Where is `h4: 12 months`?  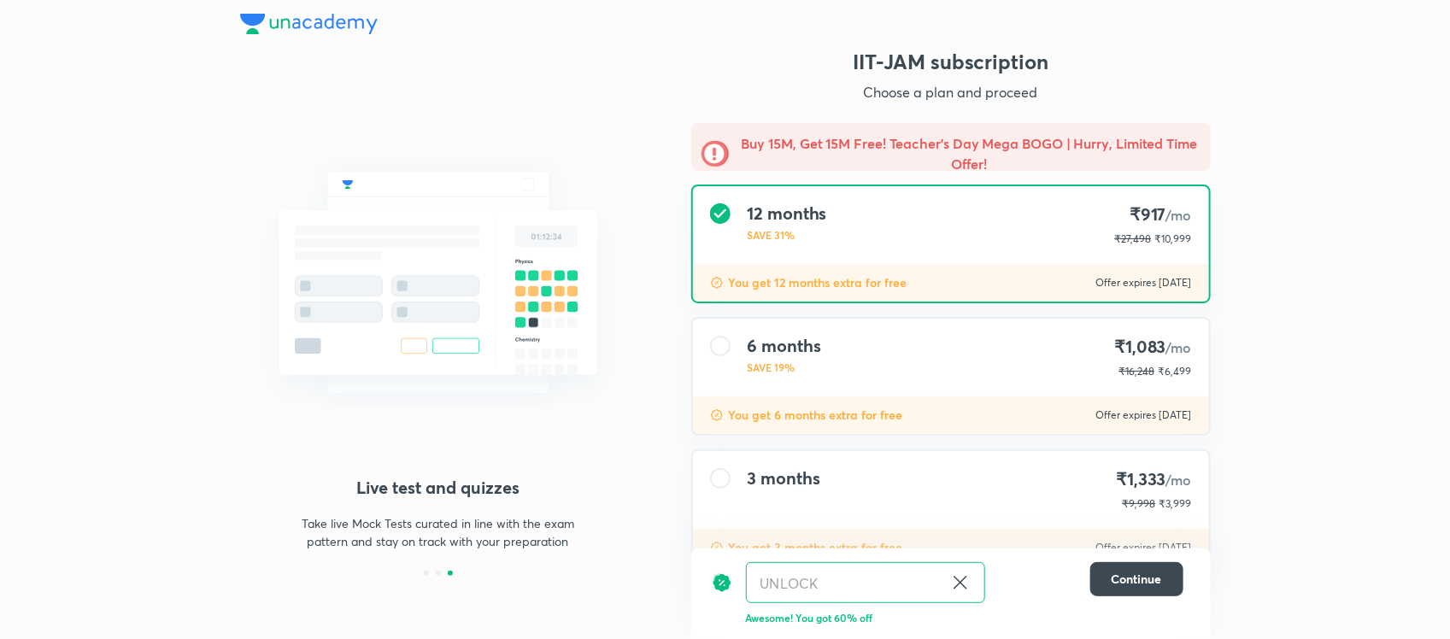 h4: 12 months is located at coordinates (787, 214).